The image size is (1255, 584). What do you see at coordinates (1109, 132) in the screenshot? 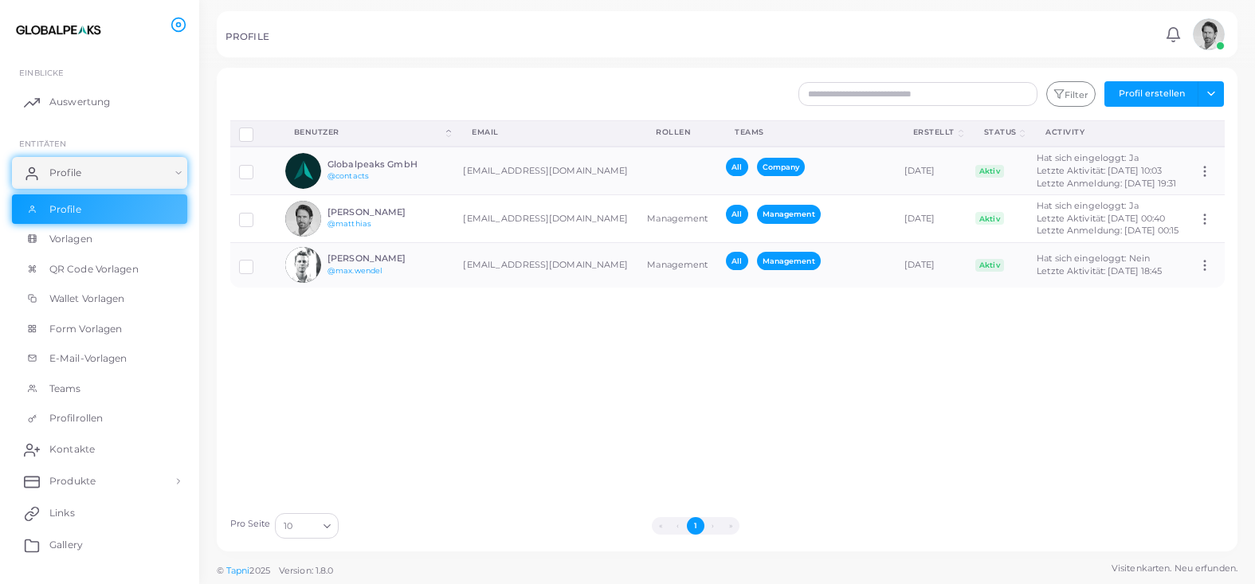
I see `div: activity` at bounding box center [1109, 132].